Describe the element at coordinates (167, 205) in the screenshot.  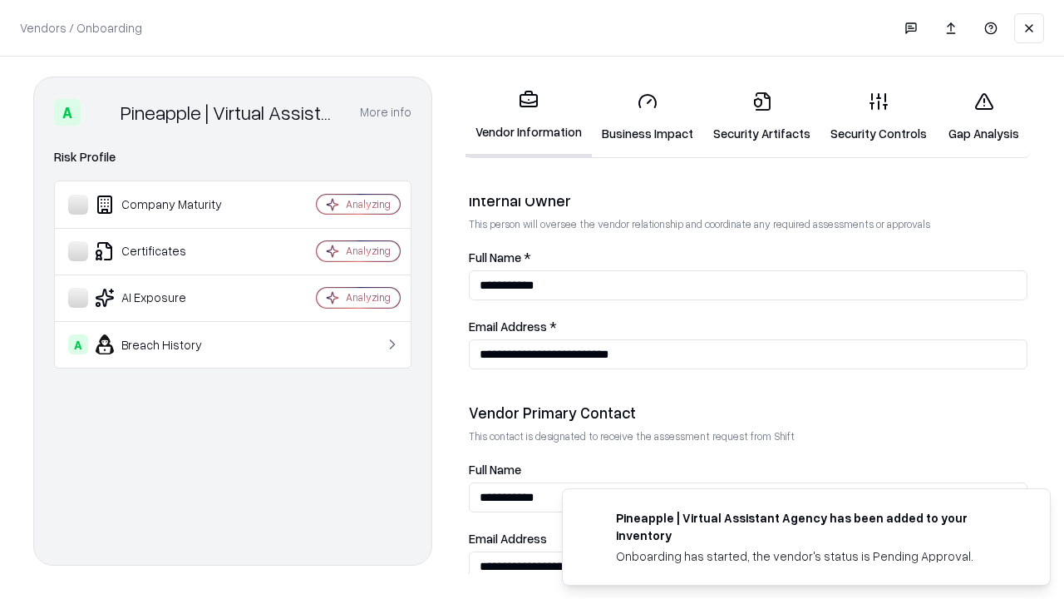
I see `div: Company Maturity` at that location.